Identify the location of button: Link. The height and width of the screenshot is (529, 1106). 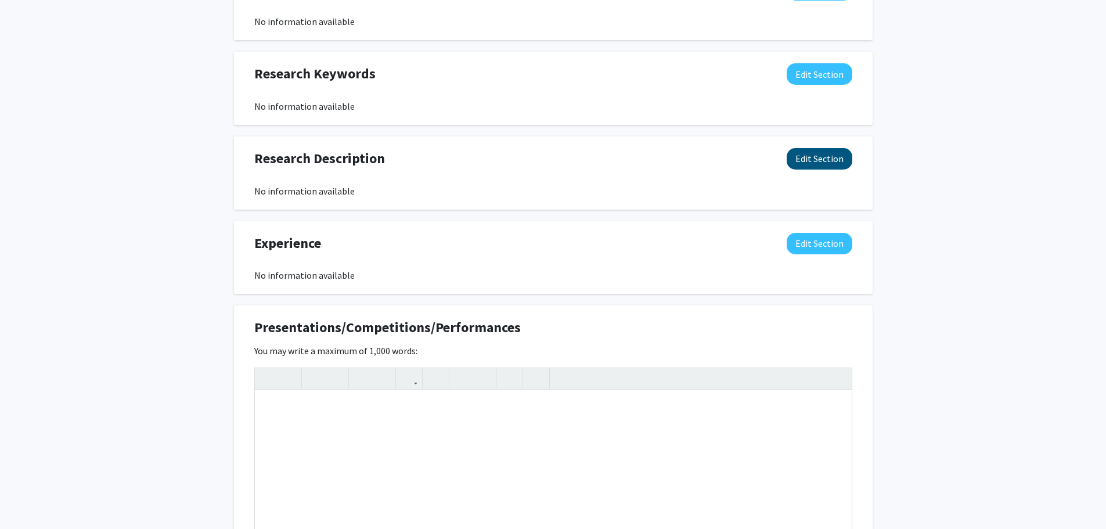
(409, 378).